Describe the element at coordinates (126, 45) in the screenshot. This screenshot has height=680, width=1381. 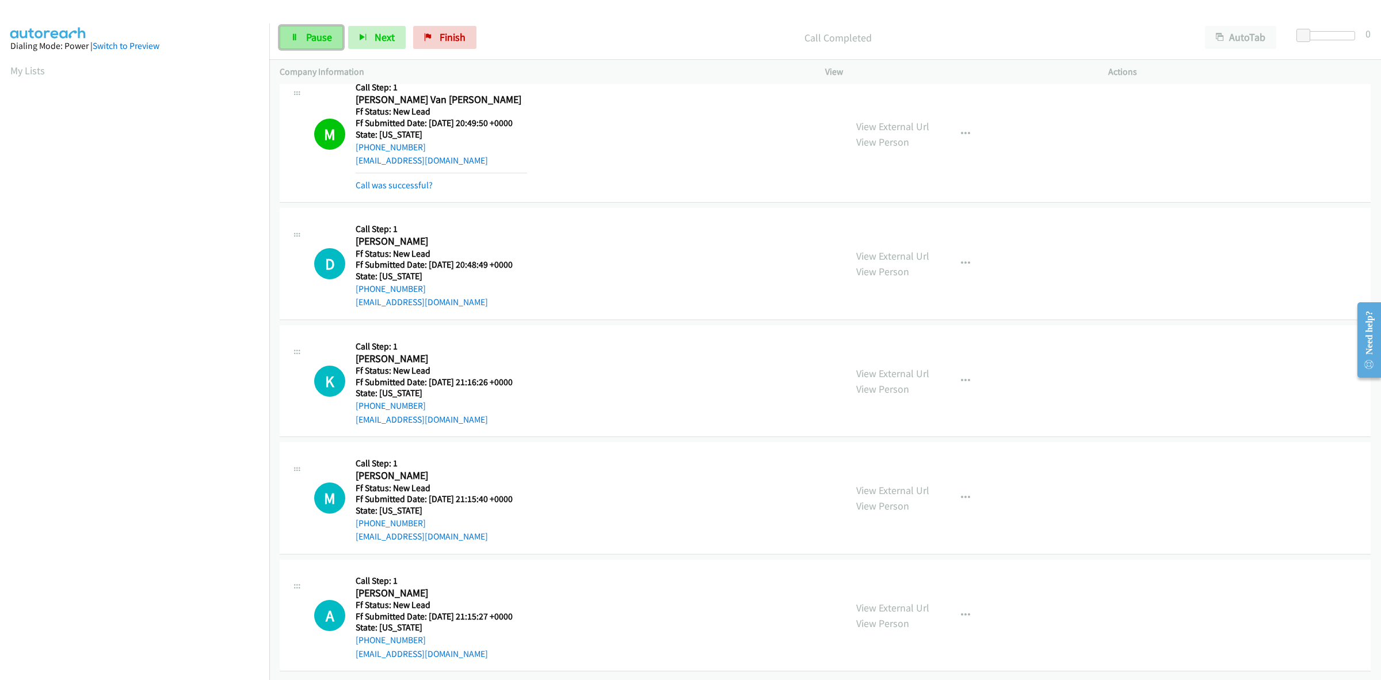
I see `a: Switch to Preview` at that location.